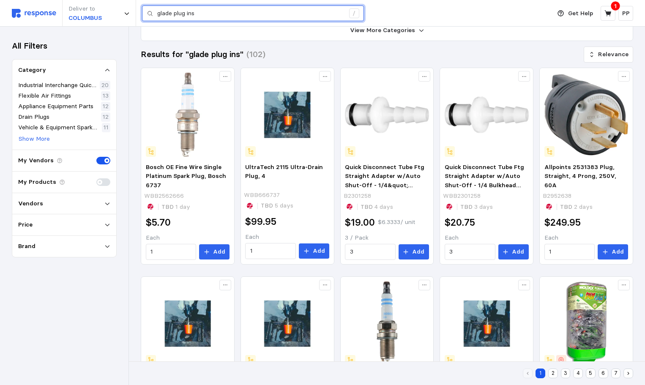 This screenshot has height=385, width=645. I want to click on p: WBB2562666, so click(164, 196).